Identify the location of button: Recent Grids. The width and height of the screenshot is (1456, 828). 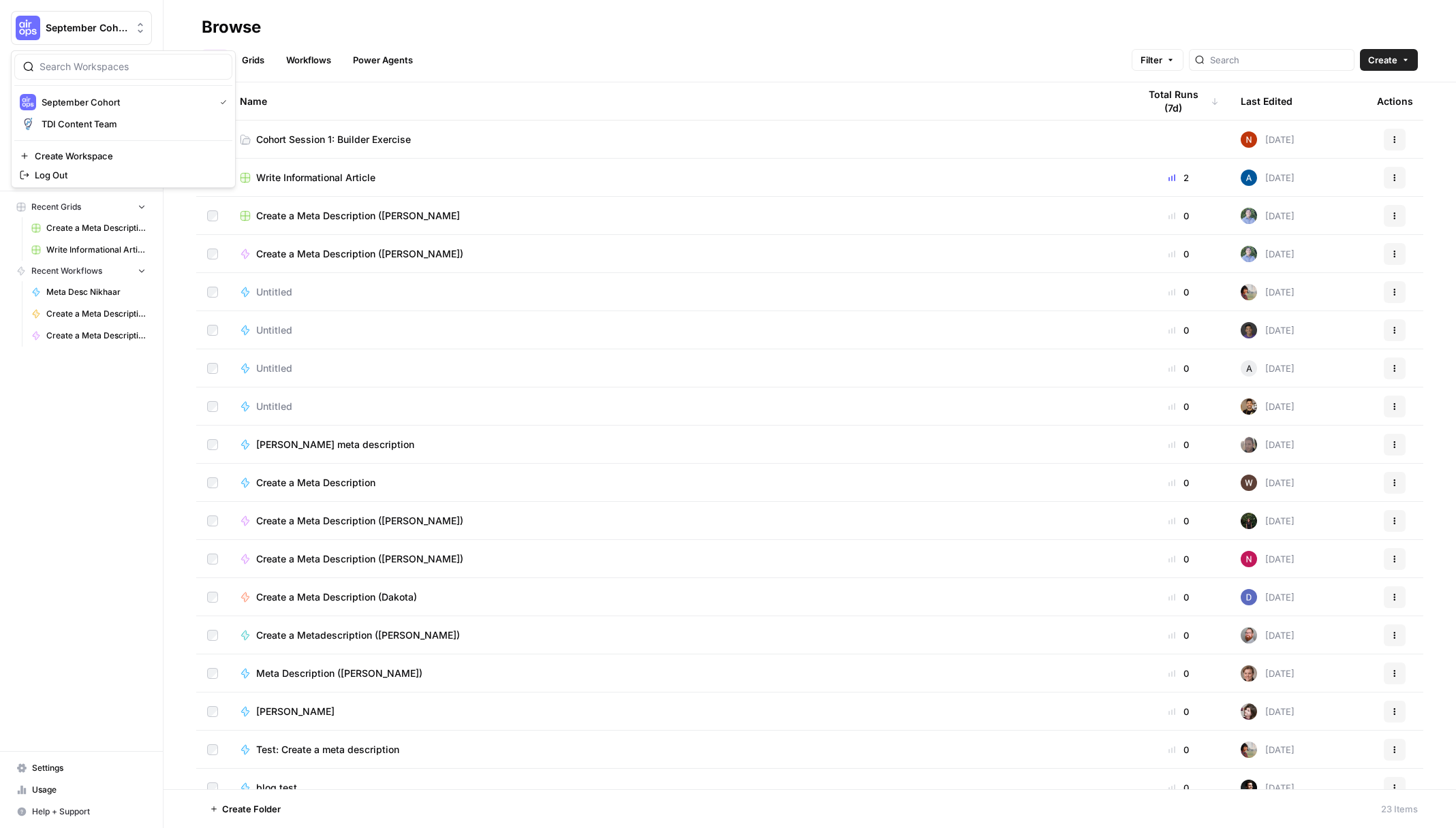
(81, 207).